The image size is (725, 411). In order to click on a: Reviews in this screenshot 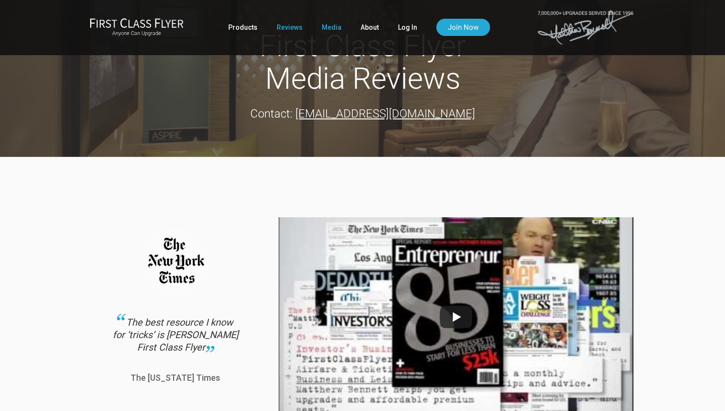, I will do `click(290, 27)`.